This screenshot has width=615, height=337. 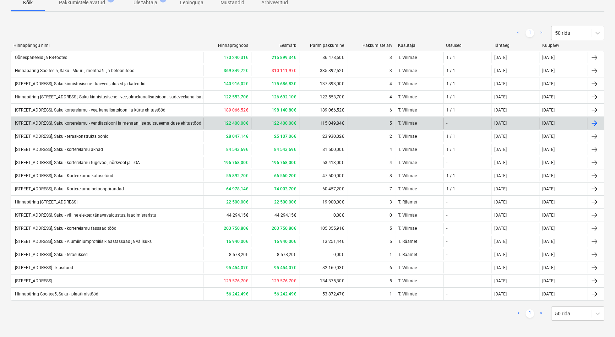 I want to click on b: 175 686,83€, so click(x=284, y=84).